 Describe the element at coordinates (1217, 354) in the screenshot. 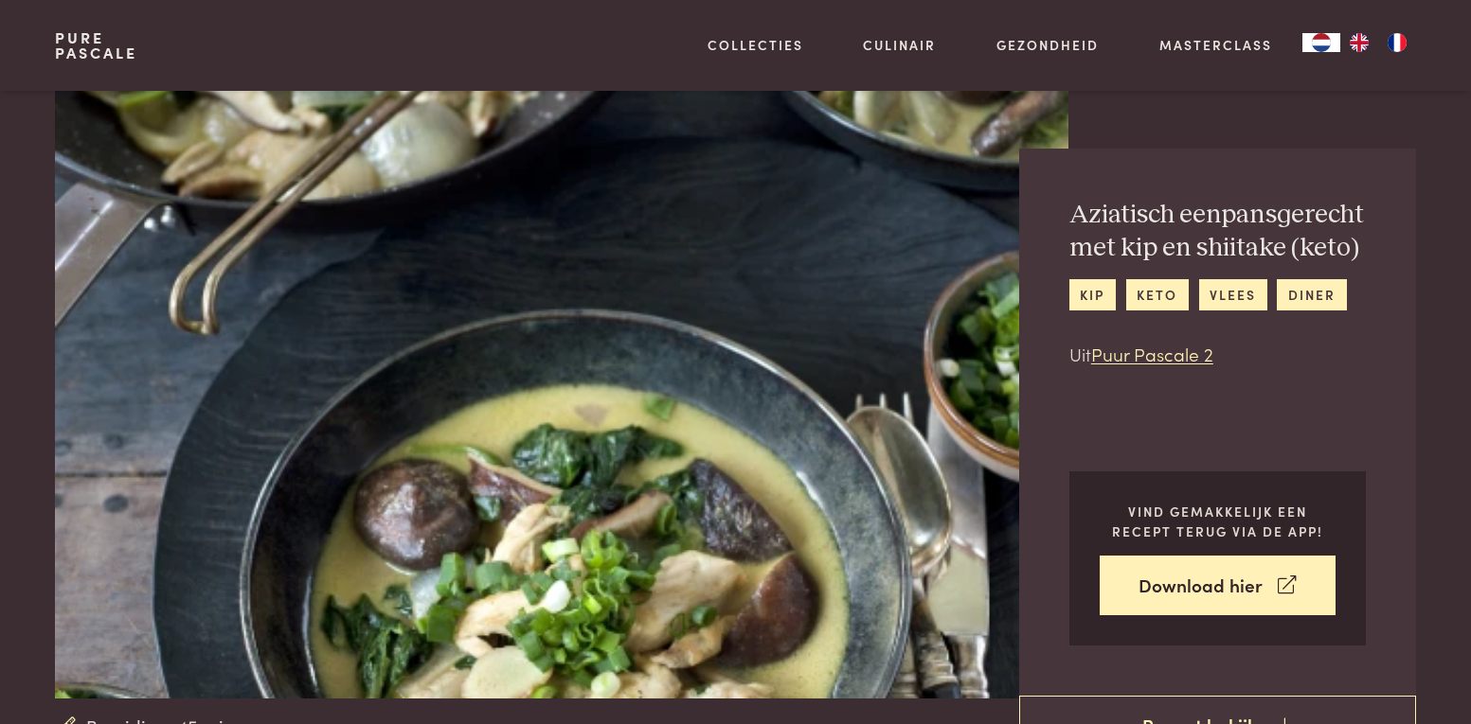

I see `p: Uit` at that location.